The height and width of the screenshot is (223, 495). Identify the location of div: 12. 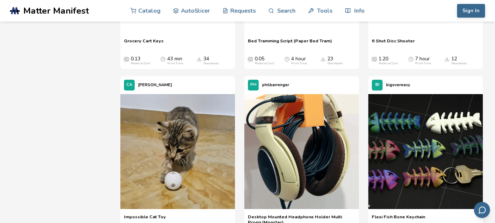
(459, 61).